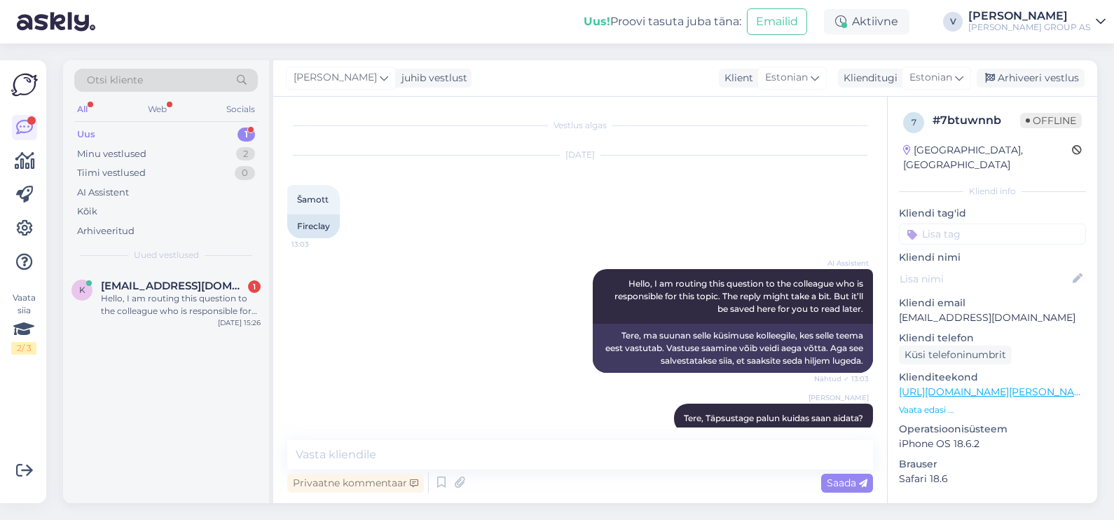  Describe the element at coordinates (953, 22) in the screenshot. I see `div: V` at that location.